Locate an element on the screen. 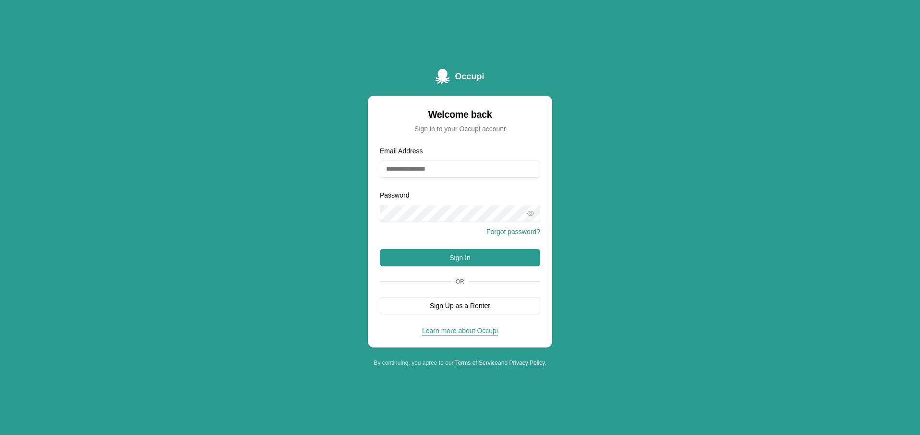 This screenshot has height=435, width=920. span: Or is located at coordinates (460, 282).